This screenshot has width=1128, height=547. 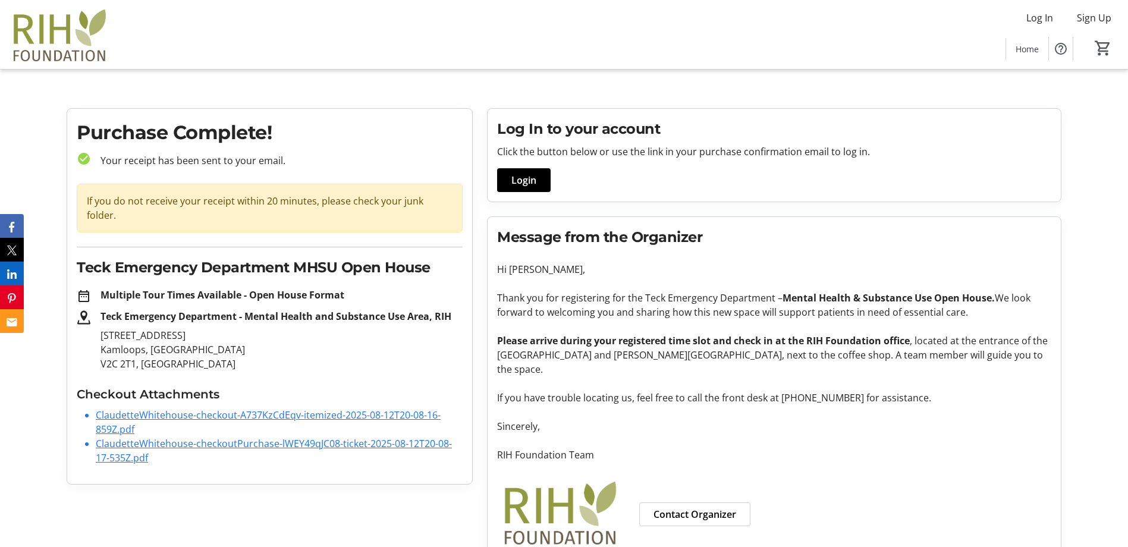 I want to click on p: Thank you for registering for the Teck Emergency Department – We look forward to welcoming you an..., so click(x=774, y=305).